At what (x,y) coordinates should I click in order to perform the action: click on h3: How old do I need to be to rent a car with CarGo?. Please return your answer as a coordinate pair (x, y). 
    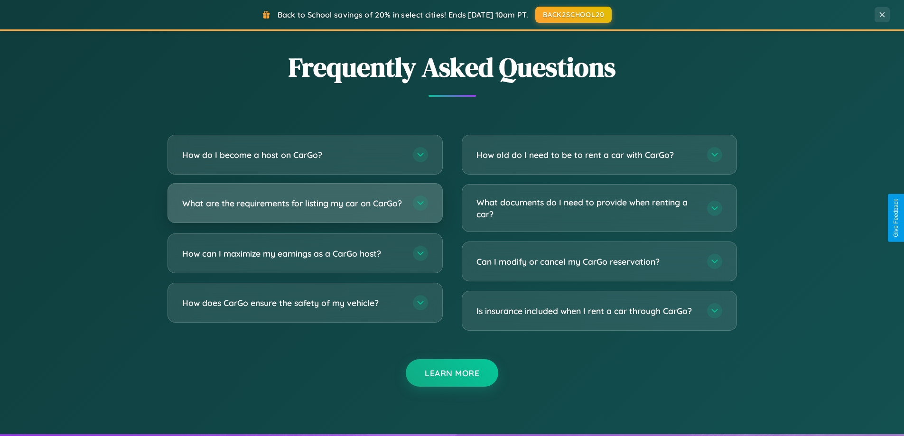
    Looking at the image, I should click on (587, 155).